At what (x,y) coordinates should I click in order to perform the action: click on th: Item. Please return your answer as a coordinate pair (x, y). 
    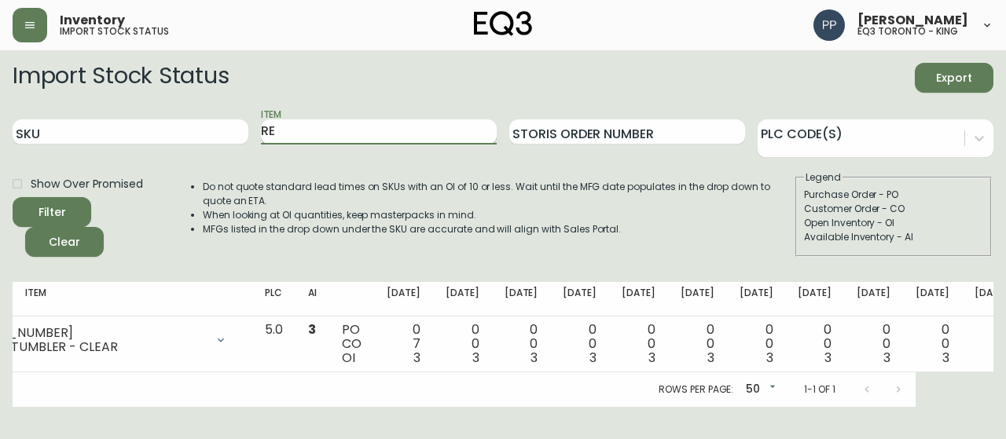
    Looking at the image, I should click on (171, 299).